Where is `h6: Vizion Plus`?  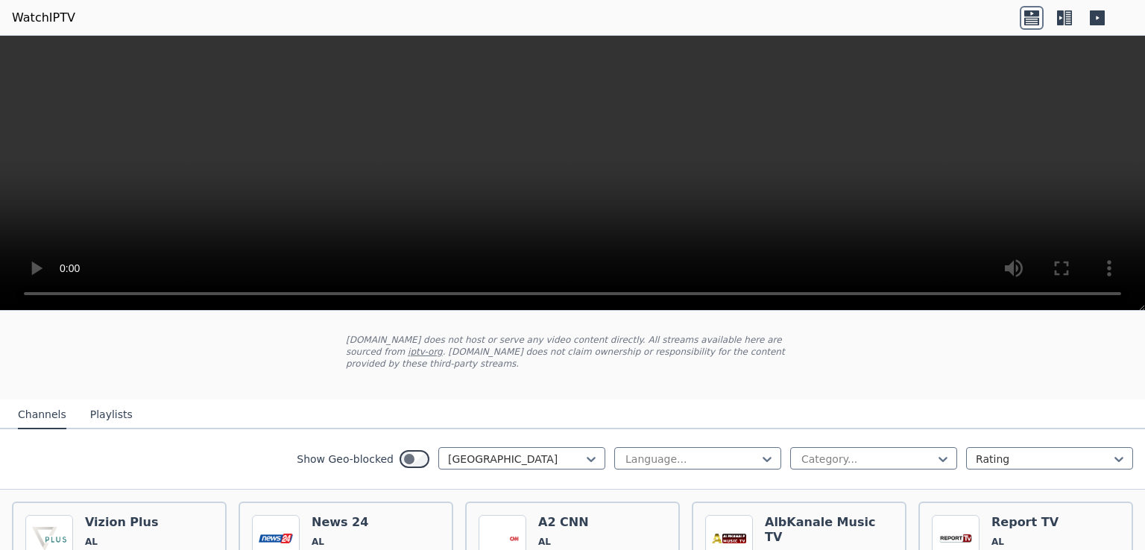
h6: Vizion Plus is located at coordinates (121, 522).